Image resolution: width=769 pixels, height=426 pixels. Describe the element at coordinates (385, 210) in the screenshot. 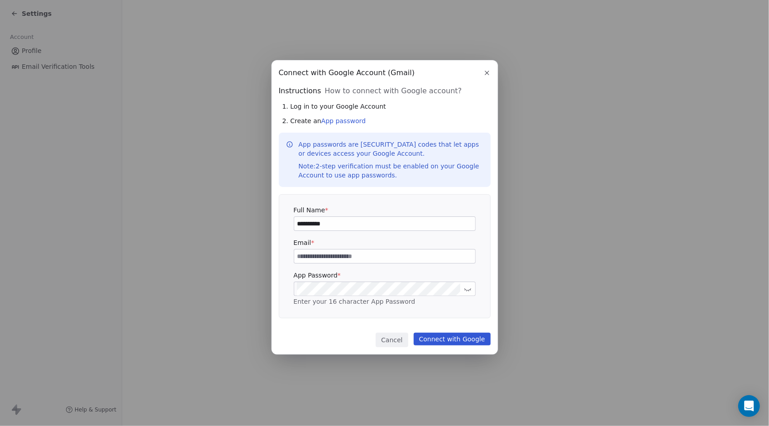

I see `label: Full Name` at that location.